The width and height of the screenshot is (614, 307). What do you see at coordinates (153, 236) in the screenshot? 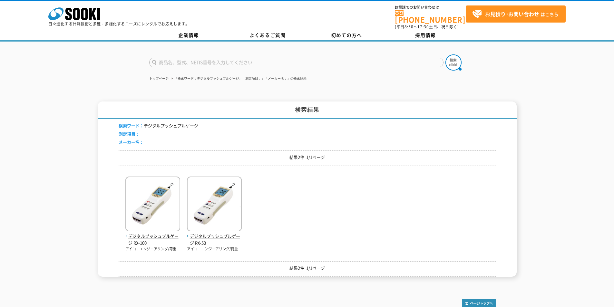
I see `a: デジタルプッシュプルゲージ RX-100` at bounding box center [153, 236].